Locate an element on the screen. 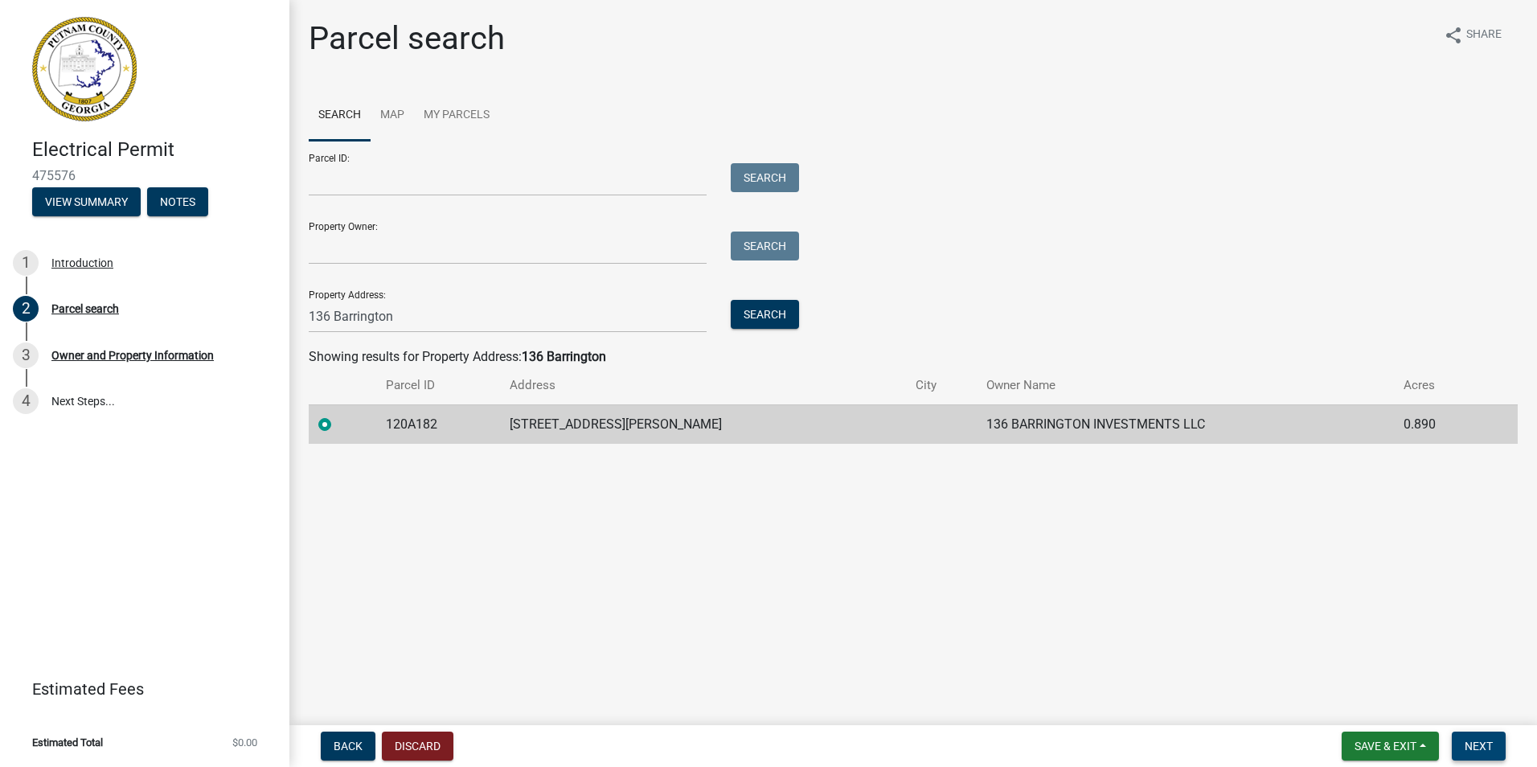 The width and height of the screenshot is (1537, 767). button: View Summary is located at coordinates (86, 202).